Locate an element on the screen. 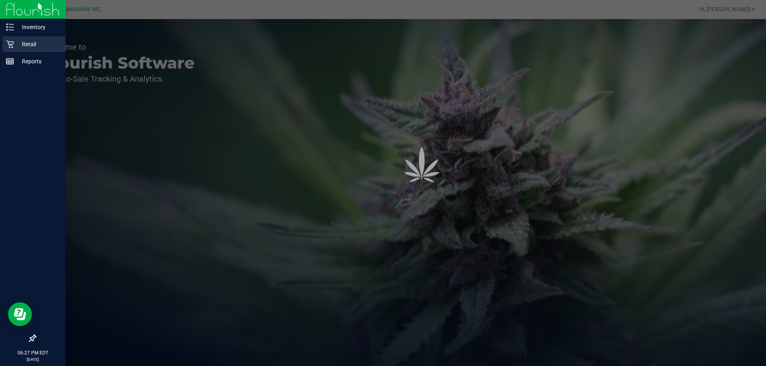 The width and height of the screenshot is (766, 366). p: Reports is located at coordinates (38, 61).